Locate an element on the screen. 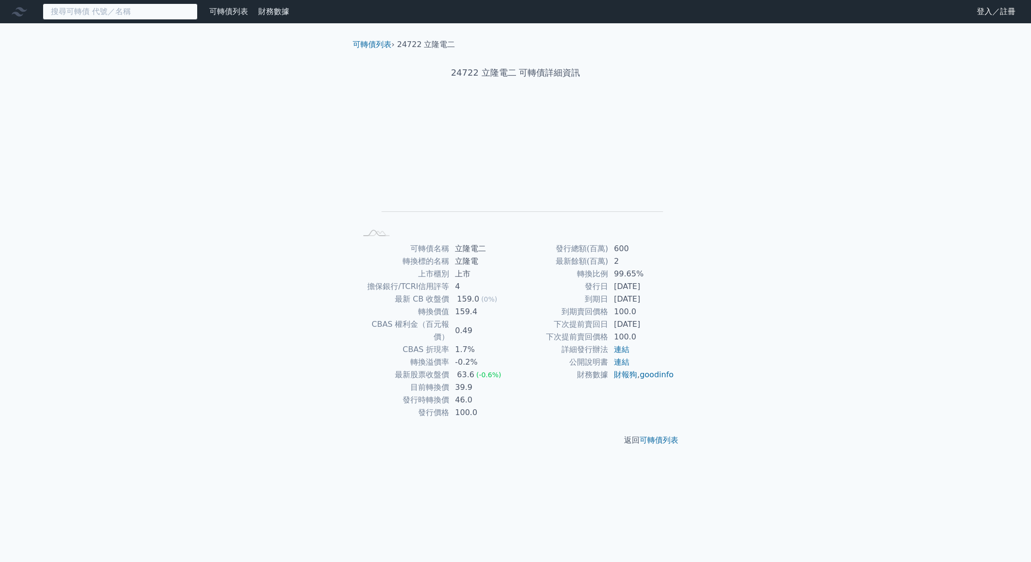 The height and width of the screenshot is (562, 1031). td: 轉換價值 is located at coordinates (403, 312).